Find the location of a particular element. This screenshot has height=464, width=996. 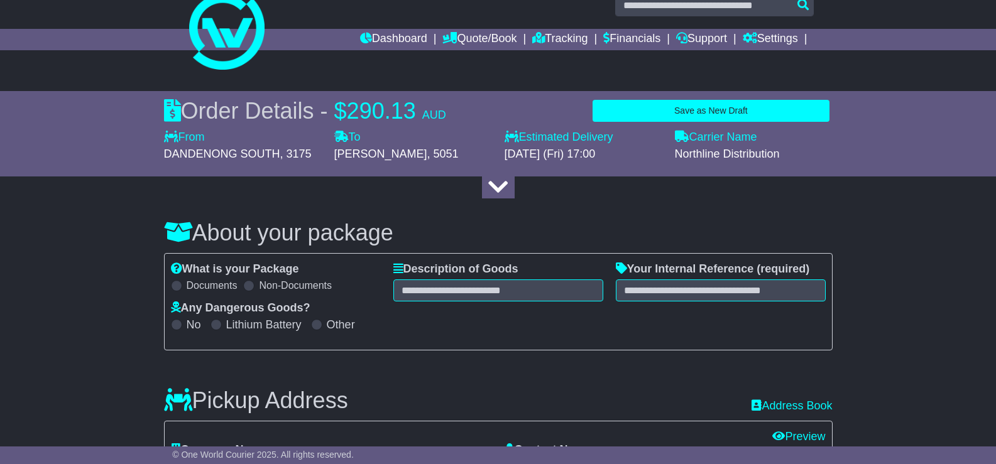

a: Settings is located at coordinates (770, 40).